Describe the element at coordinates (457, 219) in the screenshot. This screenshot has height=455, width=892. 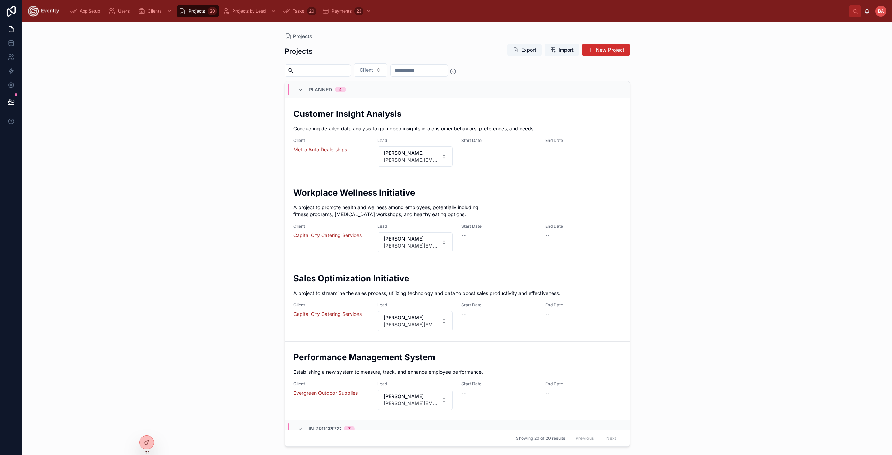
I see `a: Workplace Wellness InitiativeA project to promote health and wellness among employees, potentiall...` at that location.